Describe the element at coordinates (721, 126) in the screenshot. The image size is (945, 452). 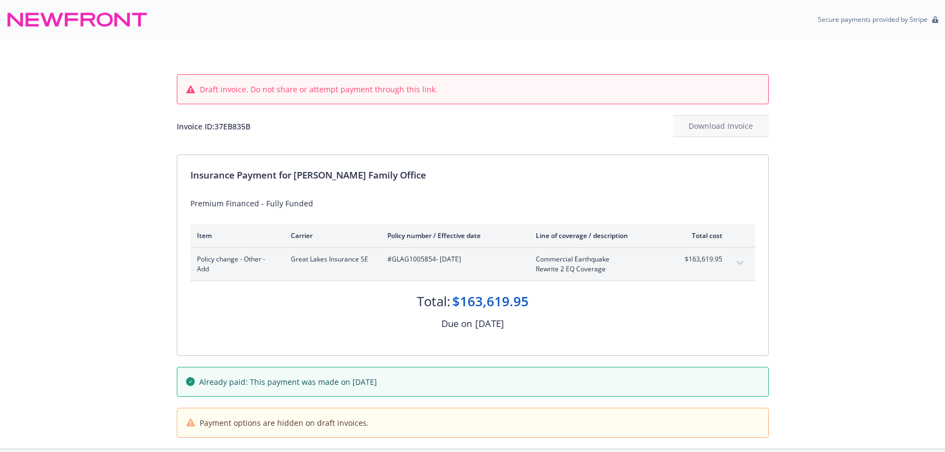
I see `div: Download Invoice` at that location.